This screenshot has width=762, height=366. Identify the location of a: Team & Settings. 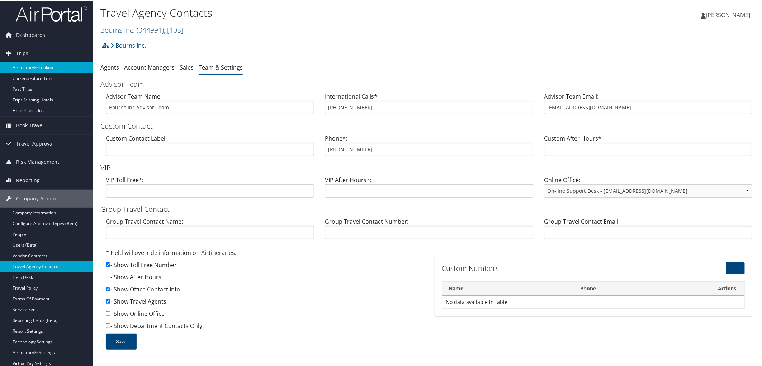
(220, 67).